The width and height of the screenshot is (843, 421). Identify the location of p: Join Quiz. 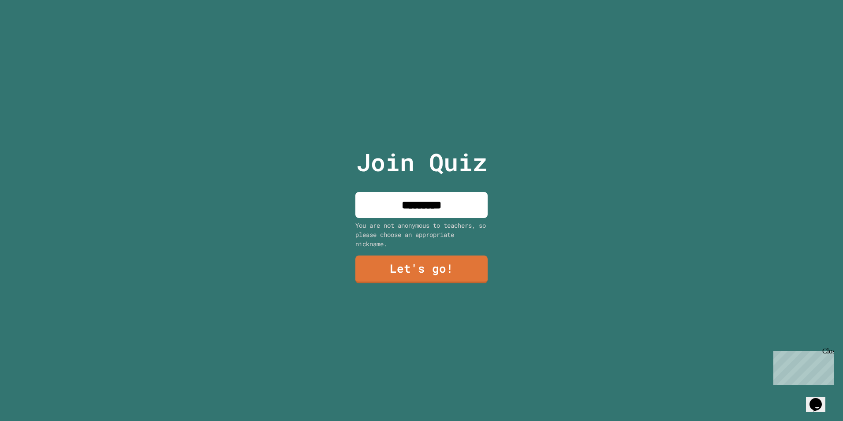
(422, 162).